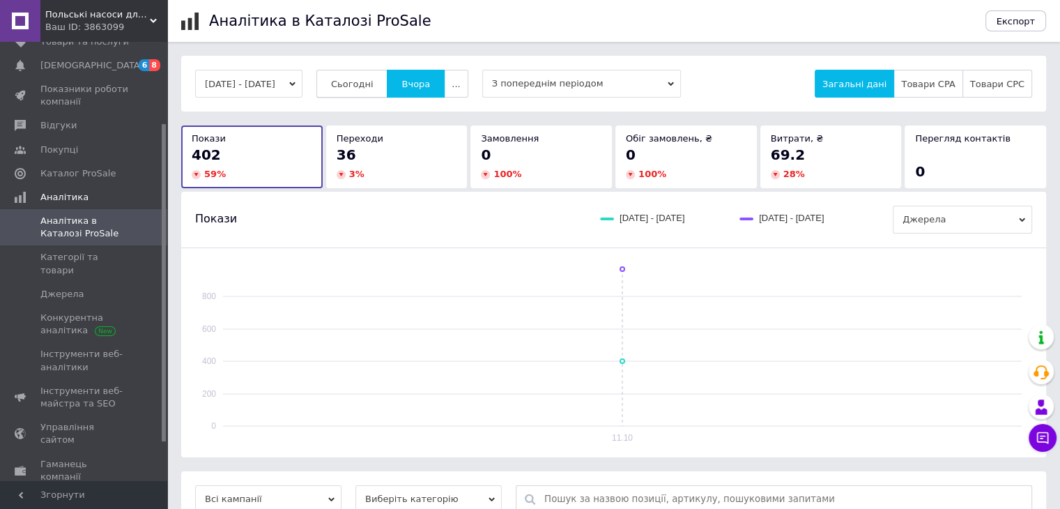 This screenshot has width=1060, height=509. What do you see at coordinates (962, 138) in the screenshot?
I see `span: Перегляд контактів` at bounding box center [962, 138].